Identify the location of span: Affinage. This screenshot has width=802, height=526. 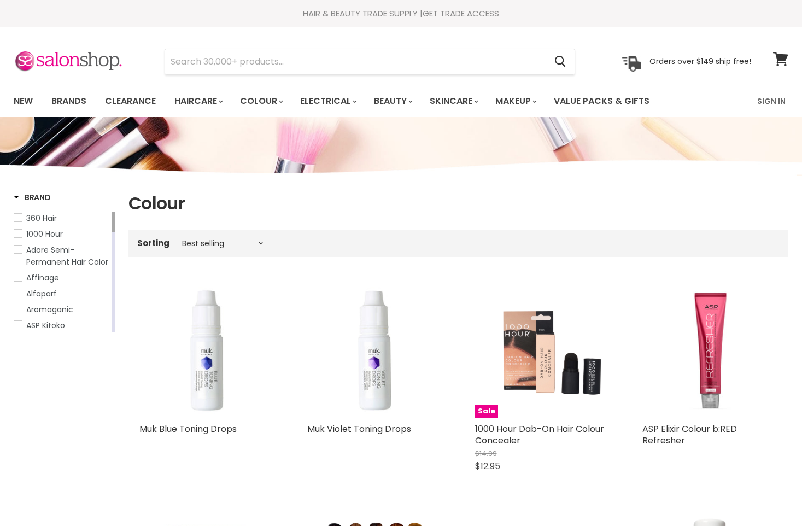
(43, 278).